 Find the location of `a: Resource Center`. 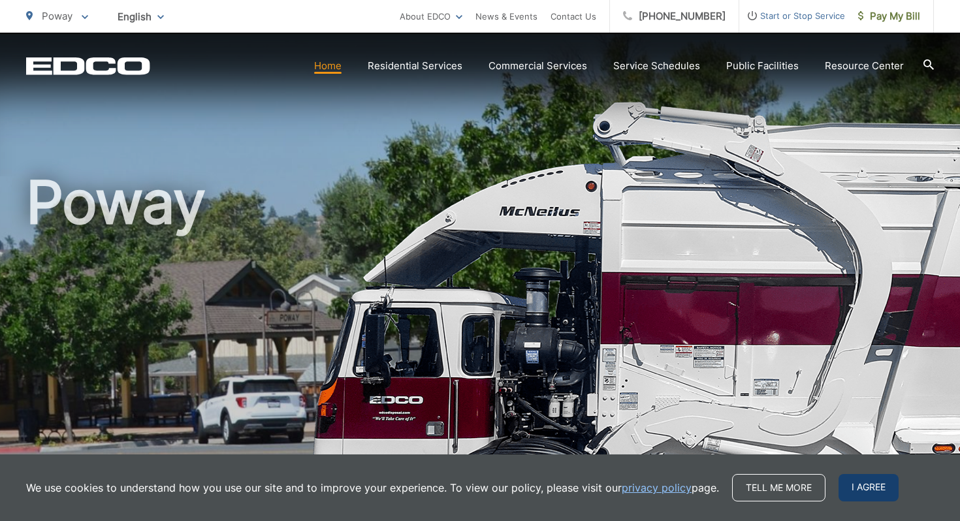

a: Resource Center is located at coordinates (864, 66).